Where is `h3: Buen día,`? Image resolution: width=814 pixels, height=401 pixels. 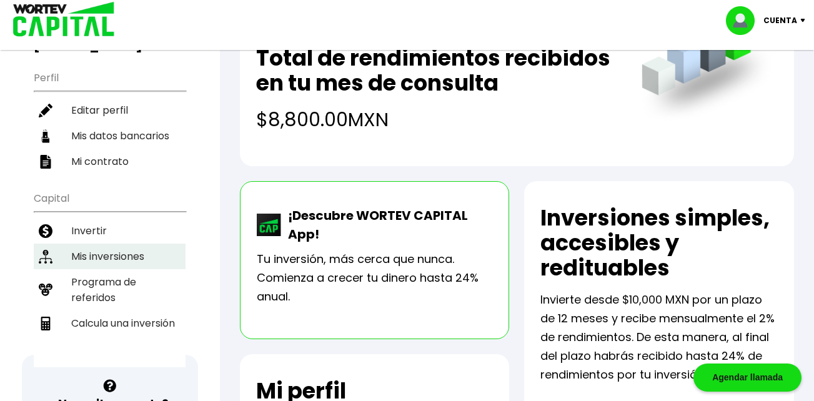
h3: Buen día, is located at coordinates (109, 38).